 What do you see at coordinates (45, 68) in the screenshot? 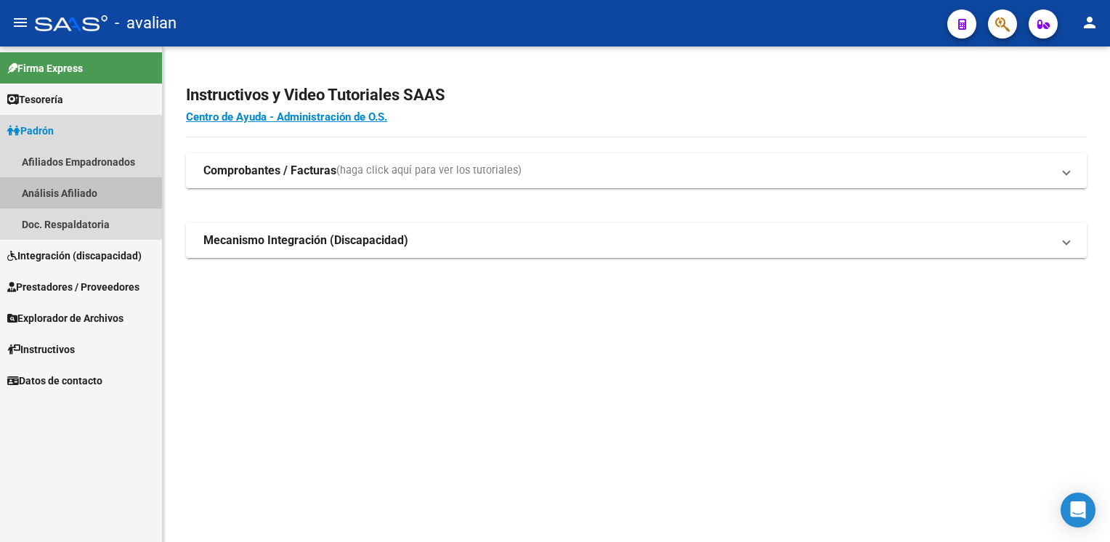
I see `span: Firma Express` at bounding box center [45, 68].